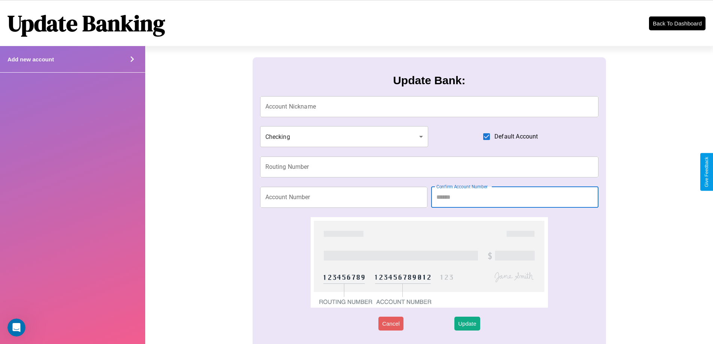  I want to click on span: Default Account, so click(516, 137).